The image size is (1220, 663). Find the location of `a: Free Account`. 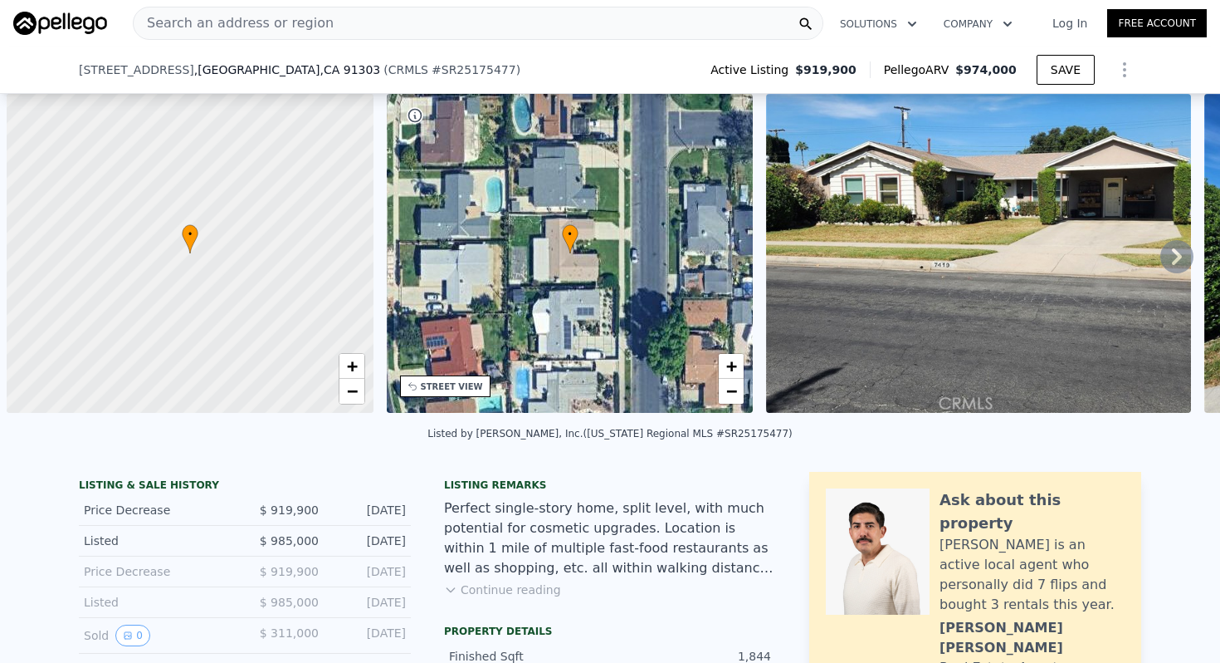

a: Free Account is located at coordinates (1157, 23).